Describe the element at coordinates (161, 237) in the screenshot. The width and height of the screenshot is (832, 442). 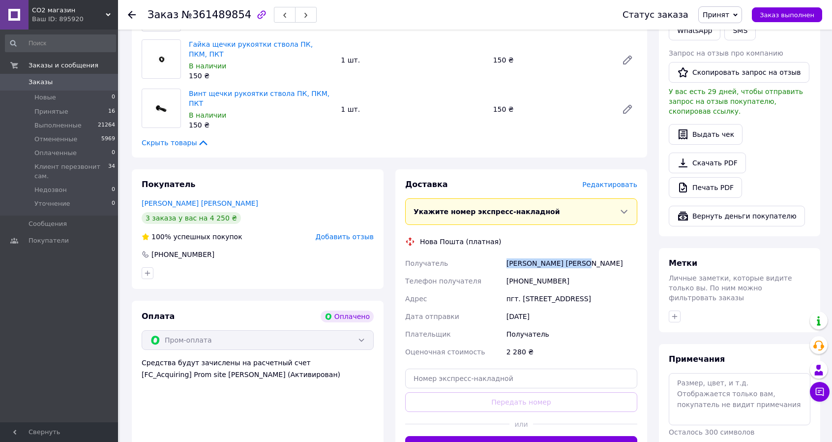
I see `span: 100%` at that location.